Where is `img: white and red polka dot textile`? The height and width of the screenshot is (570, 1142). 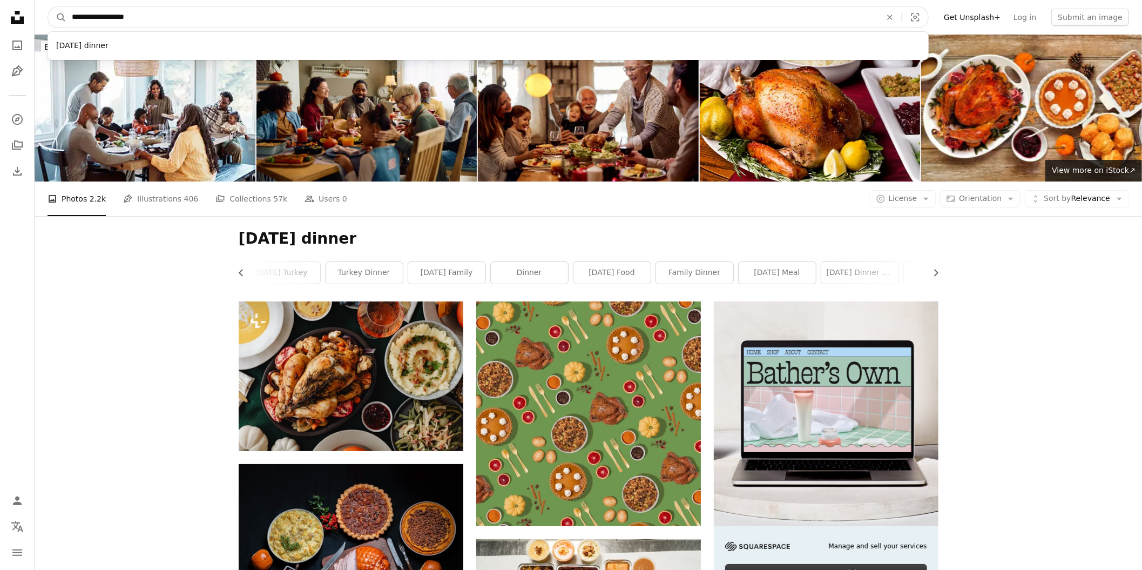 img: white and red polka dot textile is located at coordinates (589, 414).